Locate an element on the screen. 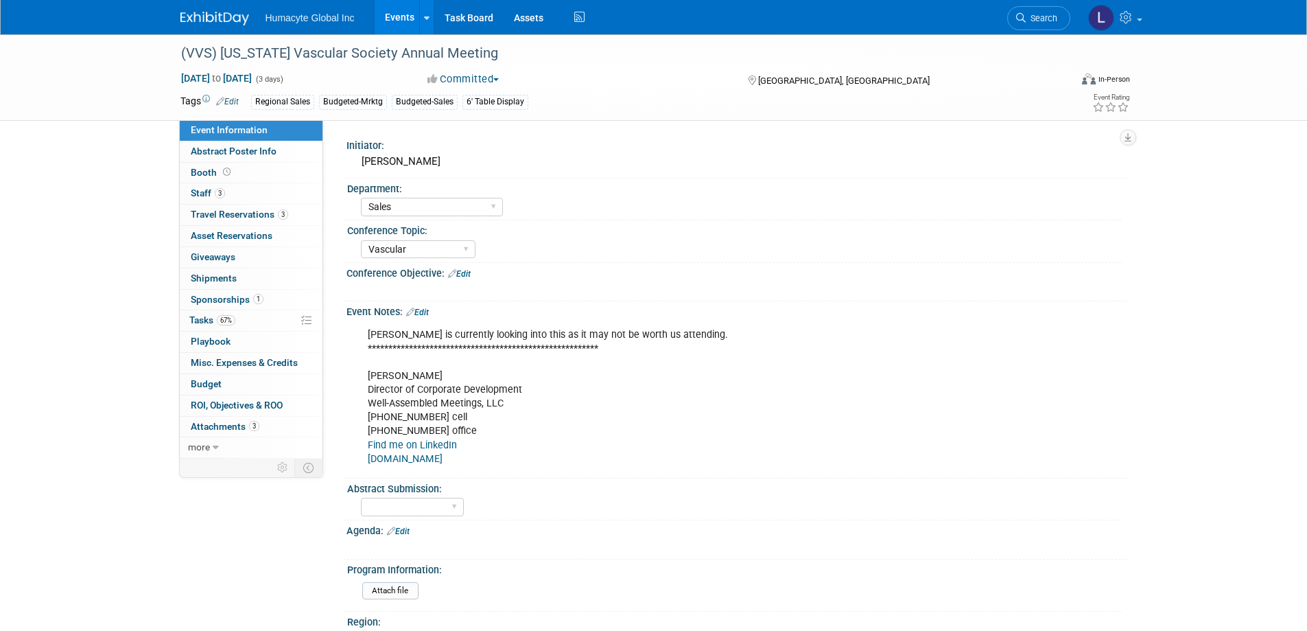 The image size is (1307, 631). span: Travel Reservations is located at coordinates (239, 214).